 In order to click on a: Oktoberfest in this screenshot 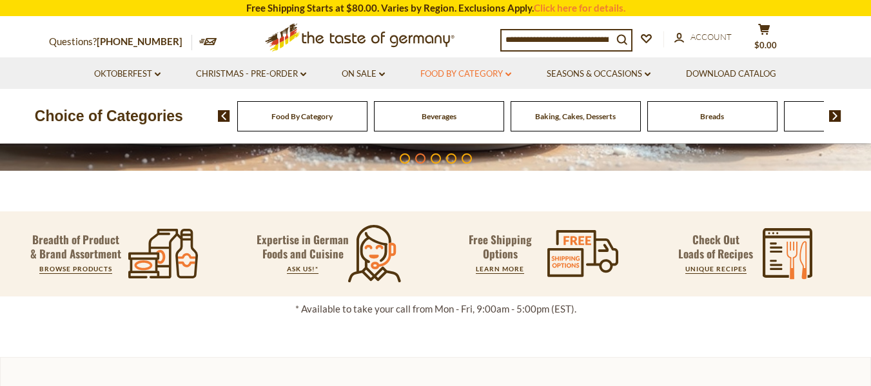, I will do `click(127, 74)`.